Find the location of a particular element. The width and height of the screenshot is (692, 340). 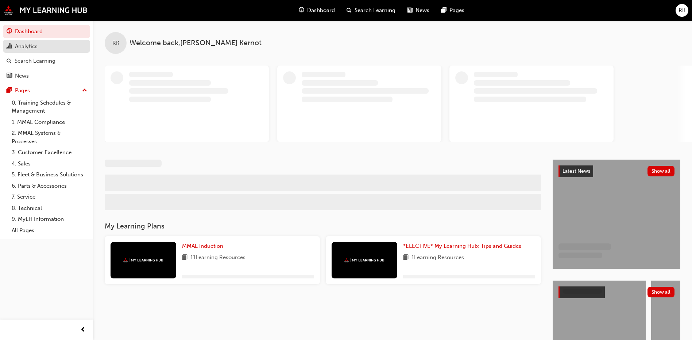

a: 2. MMAL Systems & Processes is located at coordinates (49, 137).